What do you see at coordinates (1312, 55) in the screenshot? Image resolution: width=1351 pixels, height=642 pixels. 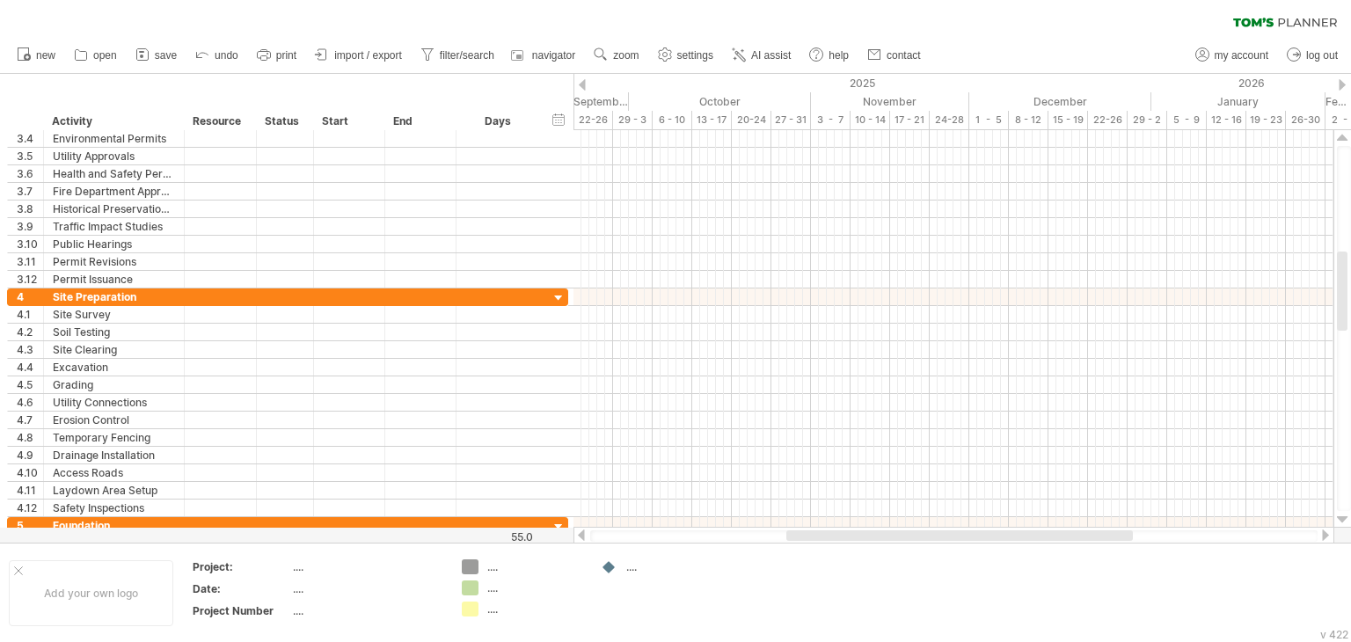 I see `a: log out` at bounding box center [1312, 55].